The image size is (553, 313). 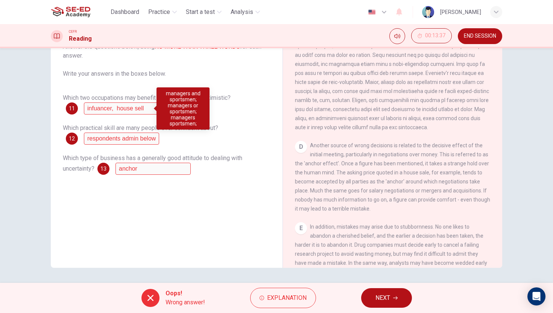 What do you see at coordinates (428, 12) in the screenshot?
I see `img: Profile picture` at bounding box center [428, 12].